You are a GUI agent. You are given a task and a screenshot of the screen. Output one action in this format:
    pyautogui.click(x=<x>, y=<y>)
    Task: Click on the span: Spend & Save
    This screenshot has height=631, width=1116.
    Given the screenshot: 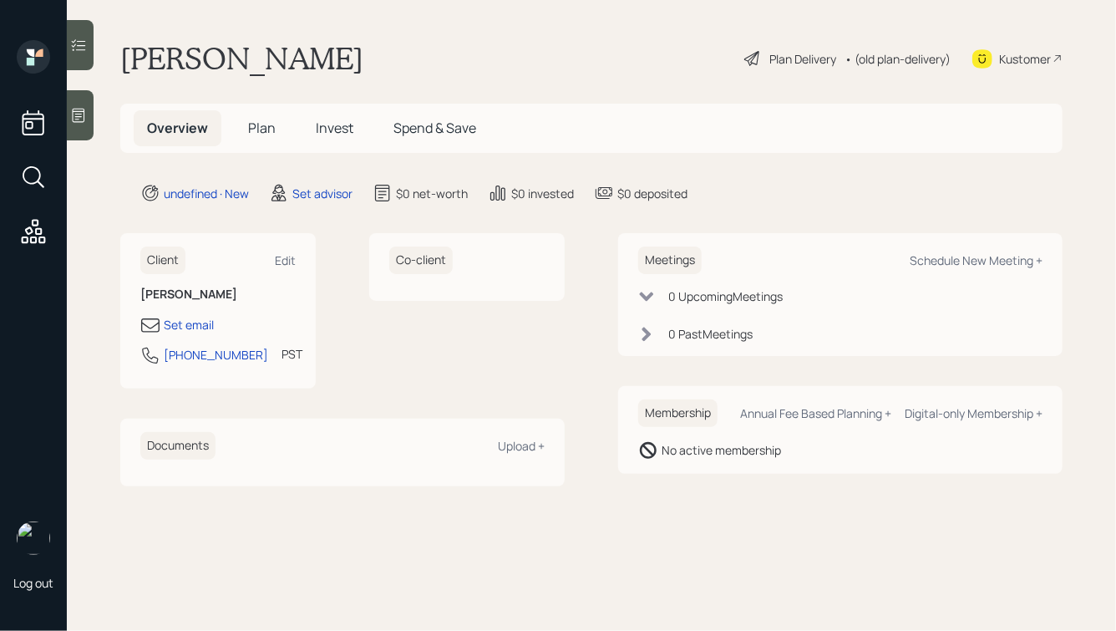 What is the action you would take?
    pyautogui.click(x=434, y=128)
    